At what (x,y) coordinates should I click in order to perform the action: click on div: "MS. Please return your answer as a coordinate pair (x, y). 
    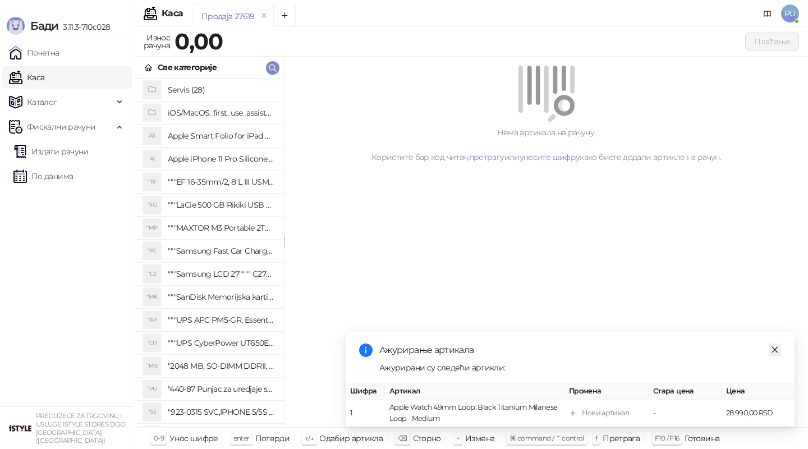
    Looking at the image, I should click on (152, 366).